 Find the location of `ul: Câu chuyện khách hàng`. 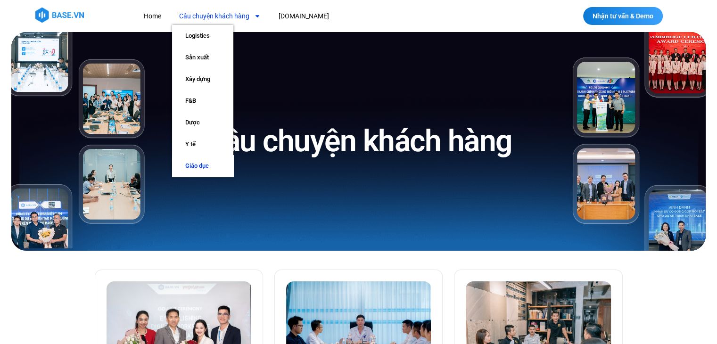

ul: Câu chuyện khách hàng is located at coordinates (203, 101).